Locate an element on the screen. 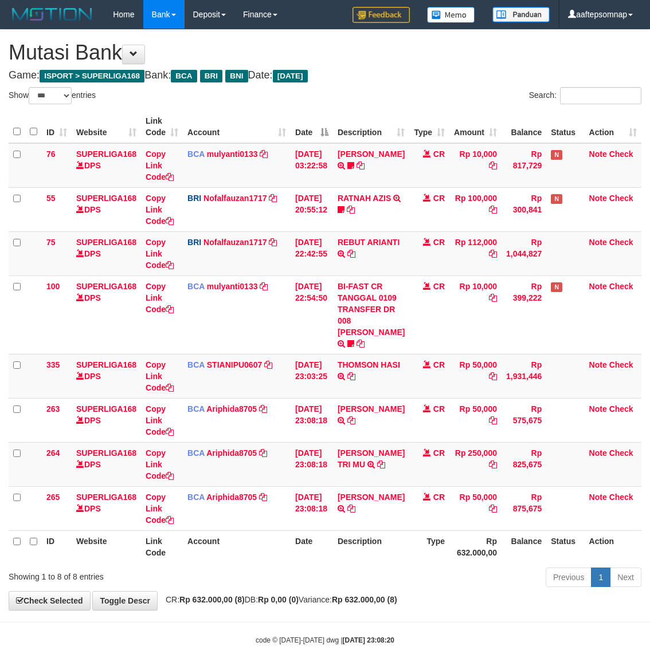 The width and height of the screenshot is (650, 654). span: 264 is located at coordinates (53, 453).